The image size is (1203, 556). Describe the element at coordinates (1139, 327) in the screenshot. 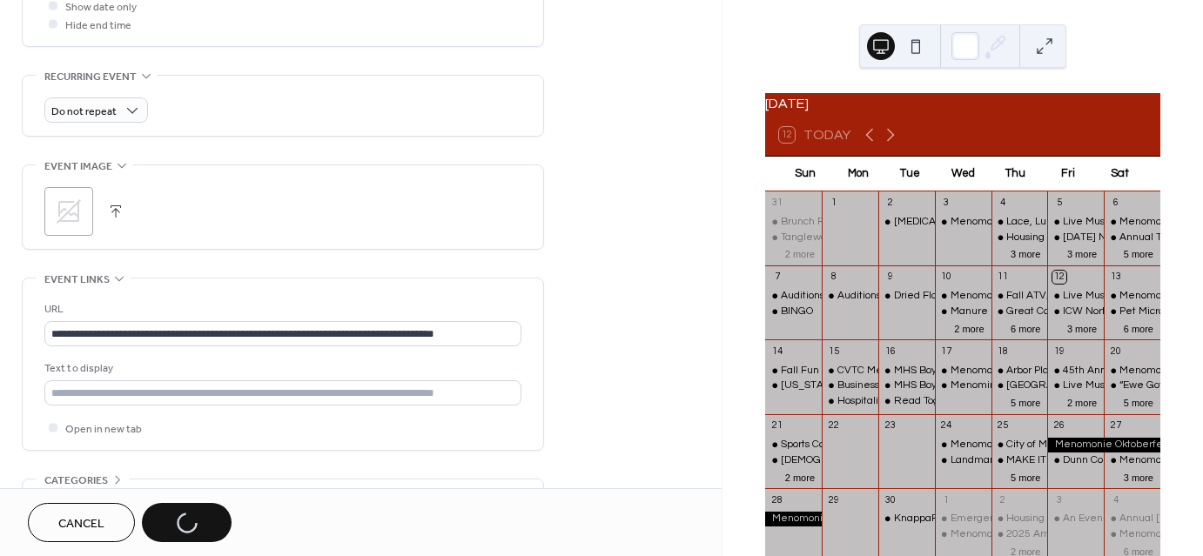

I see `button: 6 more` at that location.